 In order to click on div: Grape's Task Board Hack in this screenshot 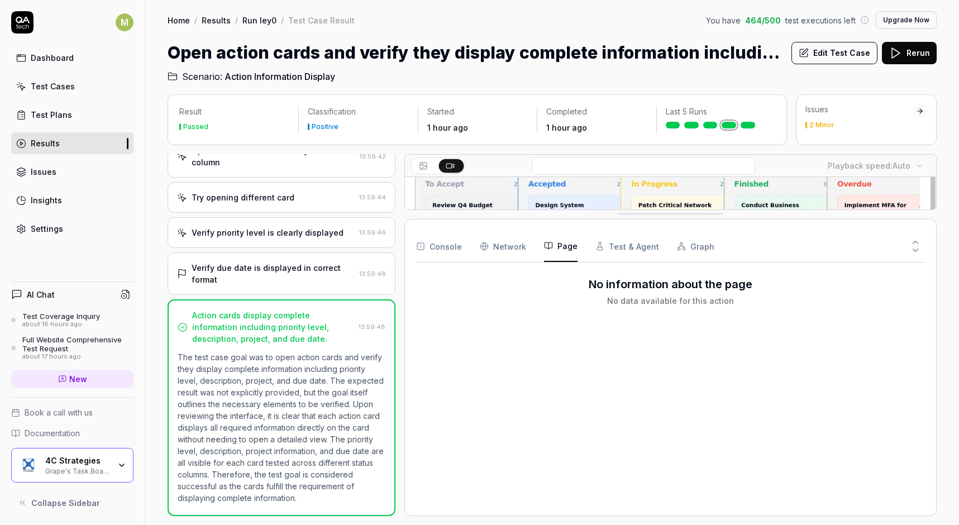, I will do `click(78, 470)`.